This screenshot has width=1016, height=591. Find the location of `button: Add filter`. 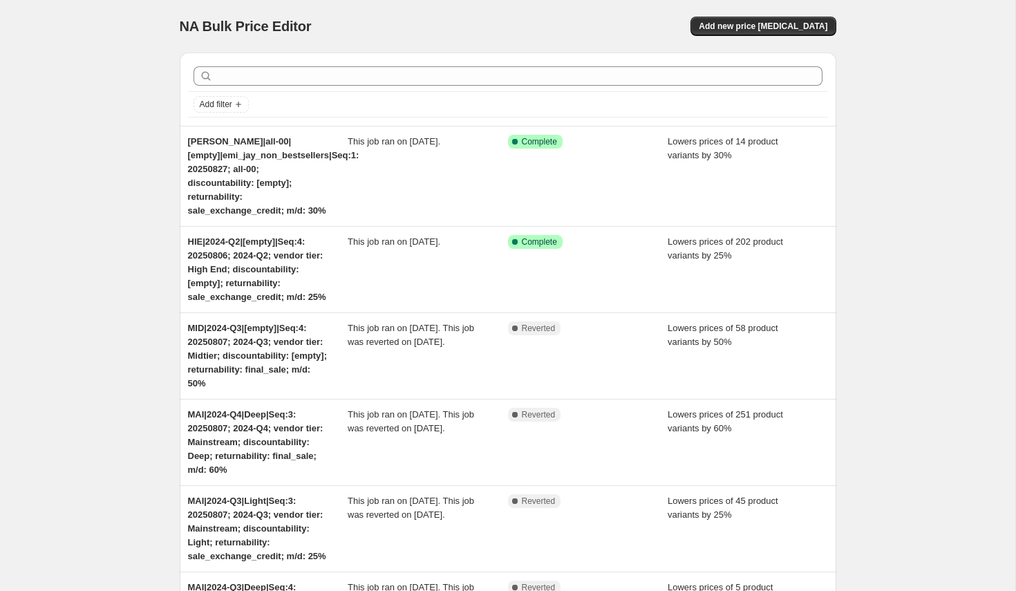

button: Add filter is located at coordinates (221, 104).